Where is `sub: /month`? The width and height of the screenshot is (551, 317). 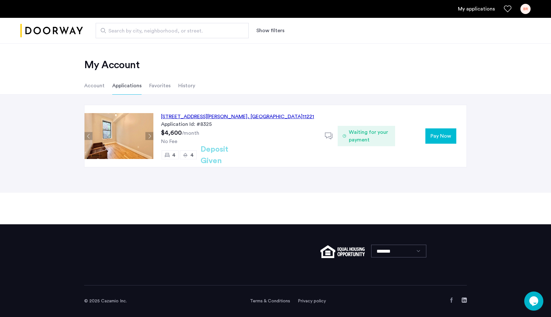 sub: /month is located at coordinates (190, 133).